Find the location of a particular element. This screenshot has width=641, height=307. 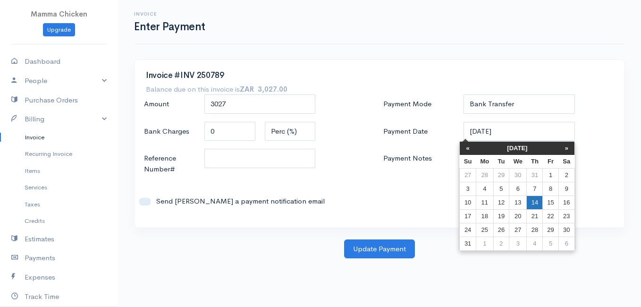

td: 8 is located at coordinates (551, 188).